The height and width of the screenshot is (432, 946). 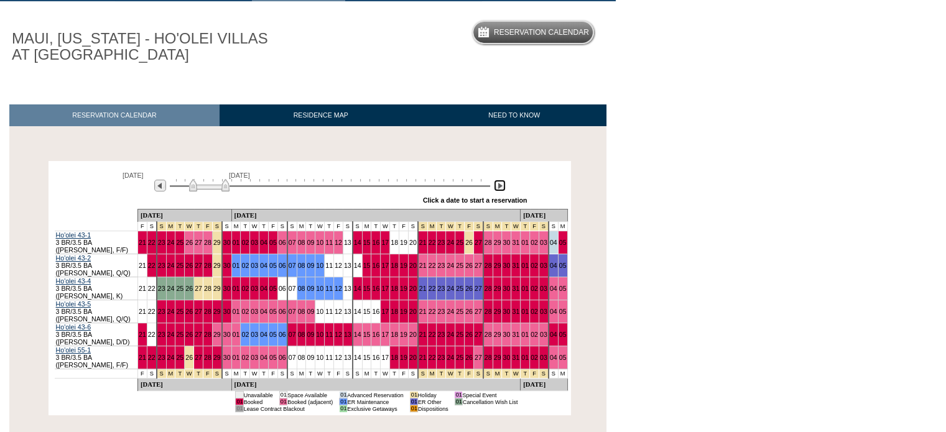 I want to click on a: 15, so click(x=367, y=243).